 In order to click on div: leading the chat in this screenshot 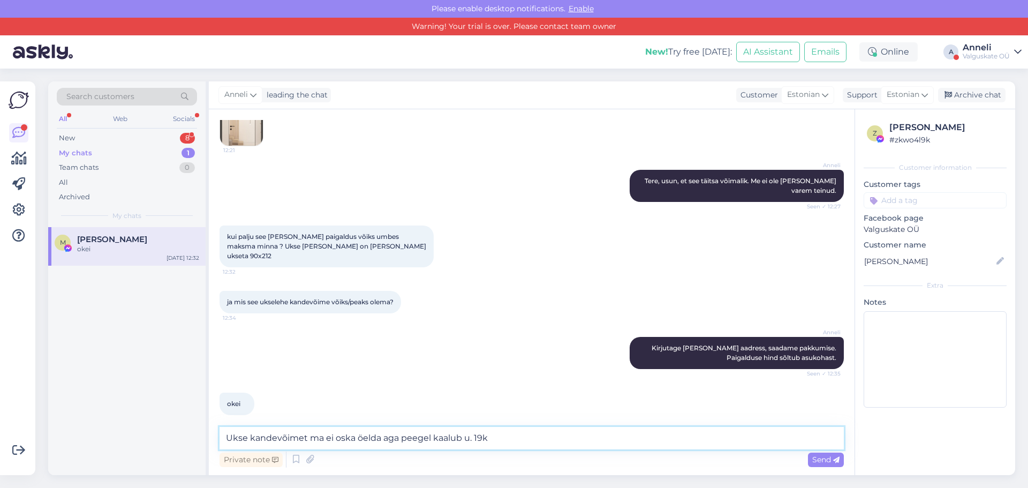, I will do `click(295, 95)`.